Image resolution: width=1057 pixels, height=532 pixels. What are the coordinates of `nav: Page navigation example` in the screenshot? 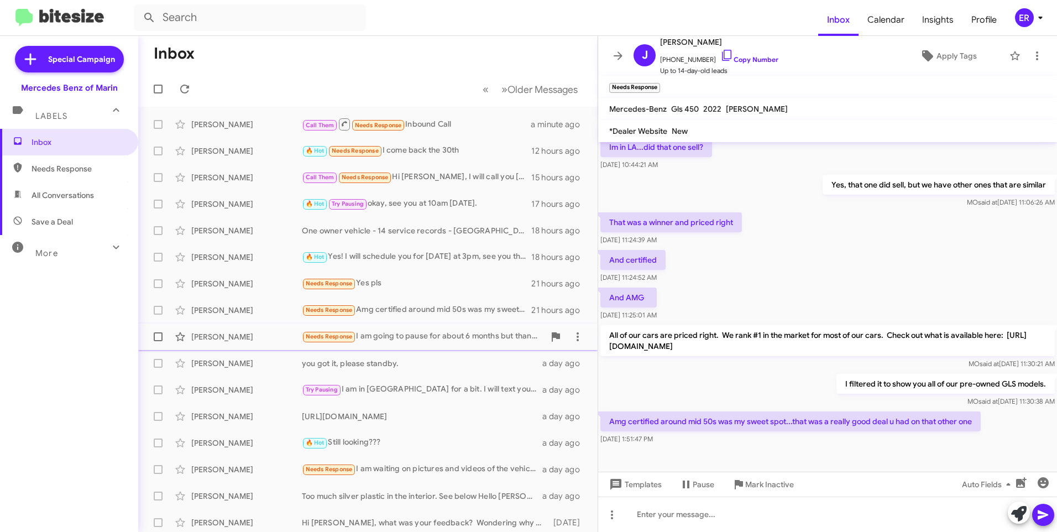 It's located at (530, 89).